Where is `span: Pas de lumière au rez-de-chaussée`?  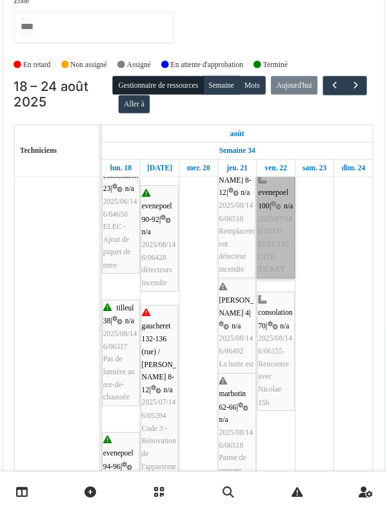
span: Pas de lumière au rez-de-chaussée is located at coordinates (121, 382).